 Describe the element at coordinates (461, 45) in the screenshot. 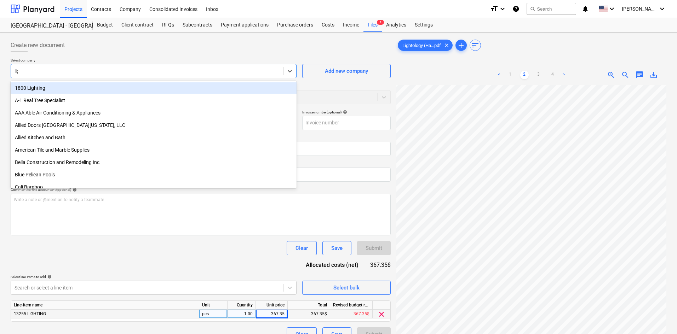

I see `span: add` at that location.